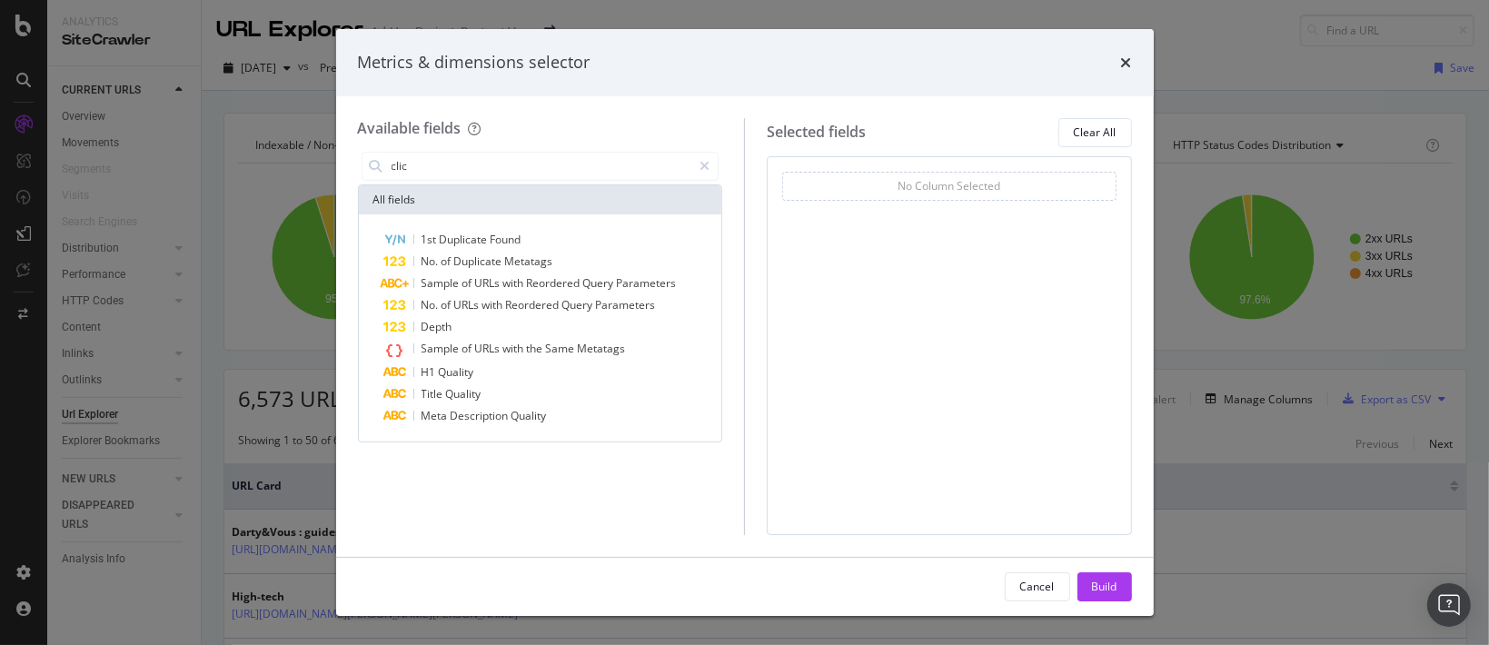 This screenshot has width=1489, height=645. Describe the element at coordinates (430, 371) in the screenshot. I see `span: H1` at that location.